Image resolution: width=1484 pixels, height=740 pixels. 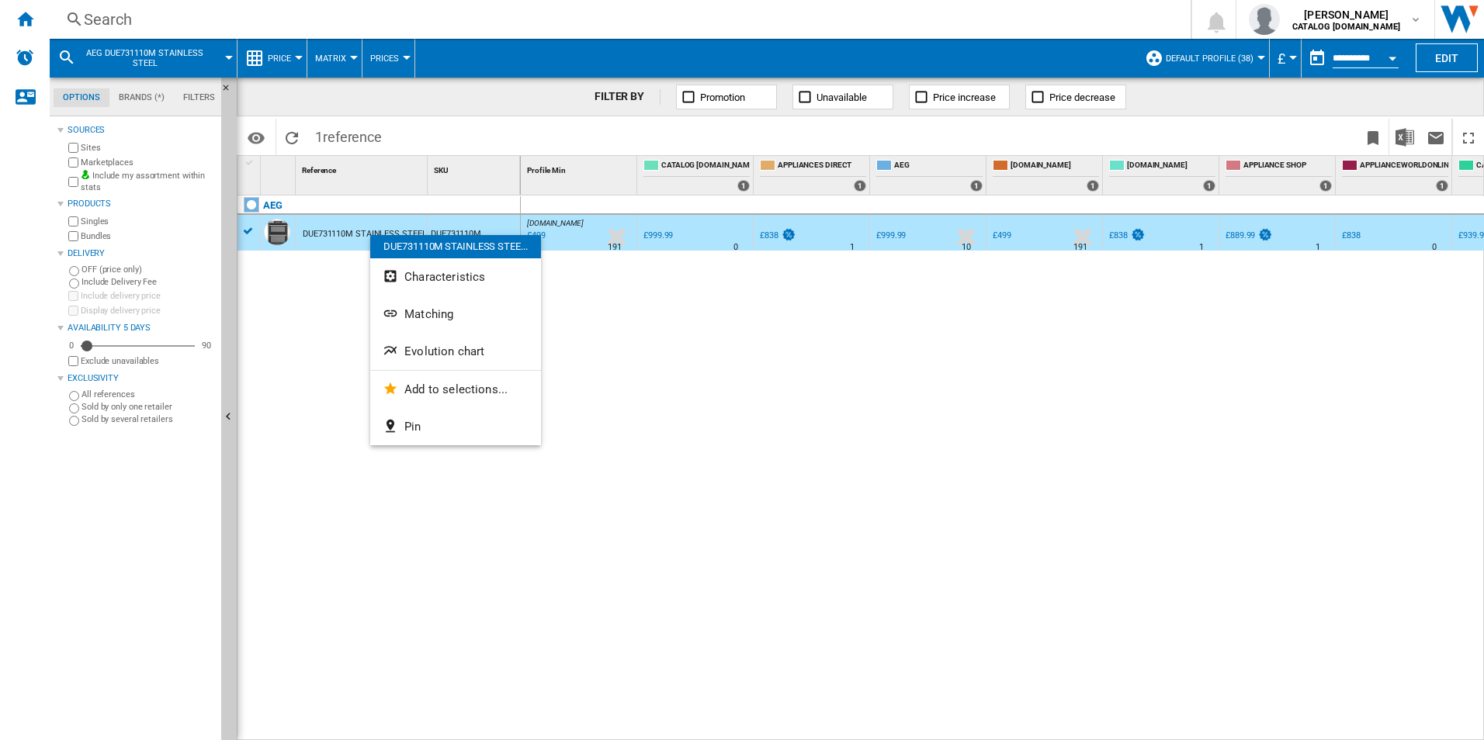 I want to click on button: Pin..., so click(x=456, y=427).